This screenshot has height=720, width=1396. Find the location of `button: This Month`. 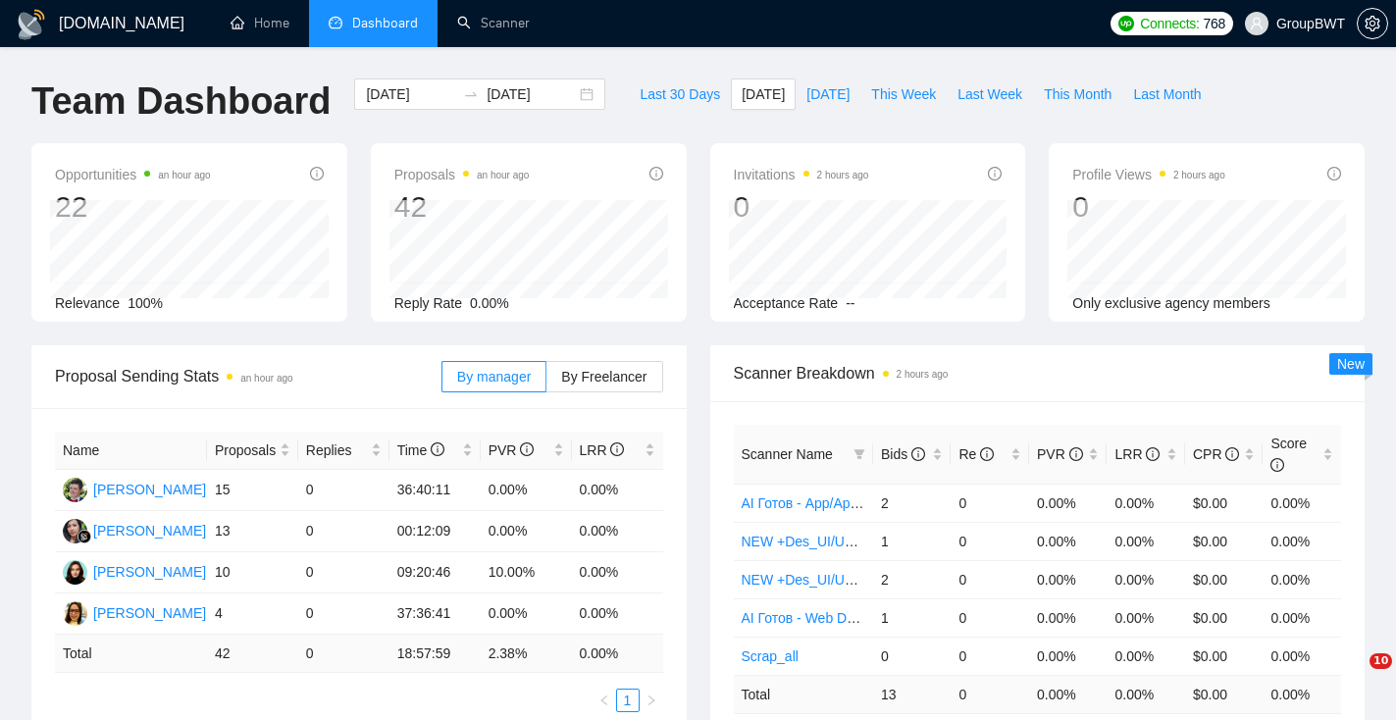

button: This Month is located at coordinates (1077, 94).